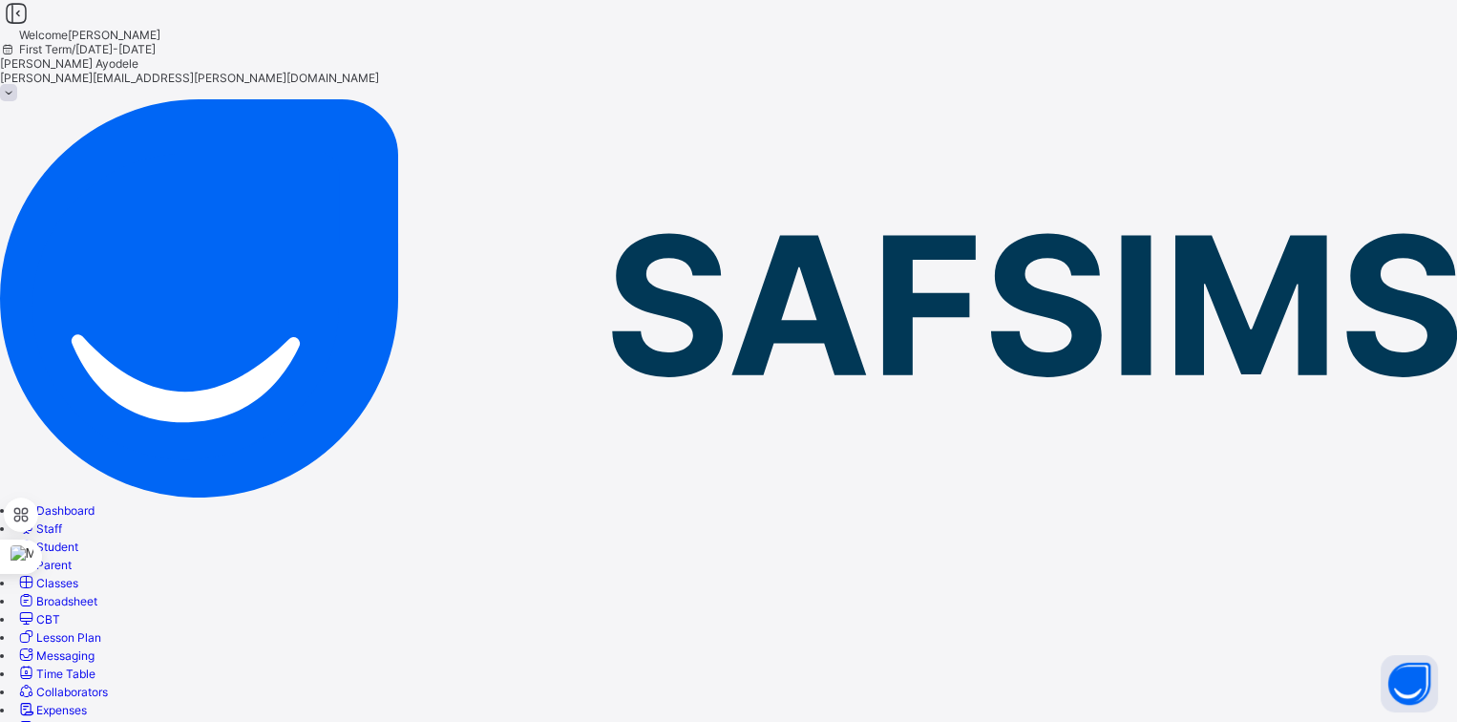 The height and width of the screenshot is (722, 1457). What do you see at coordinates (1409, 684) in the screenshot?
I see `button: Open asap` at bounding box center [1409, 684].